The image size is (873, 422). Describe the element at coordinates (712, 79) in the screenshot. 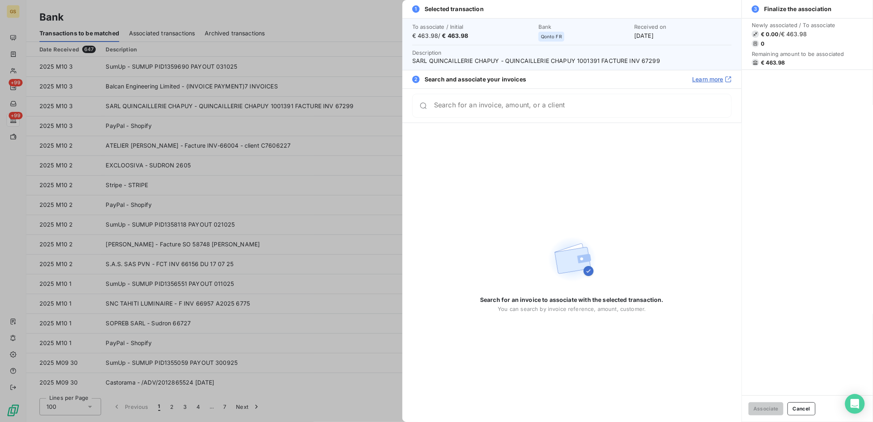

I see `a: Learn more` at that location.